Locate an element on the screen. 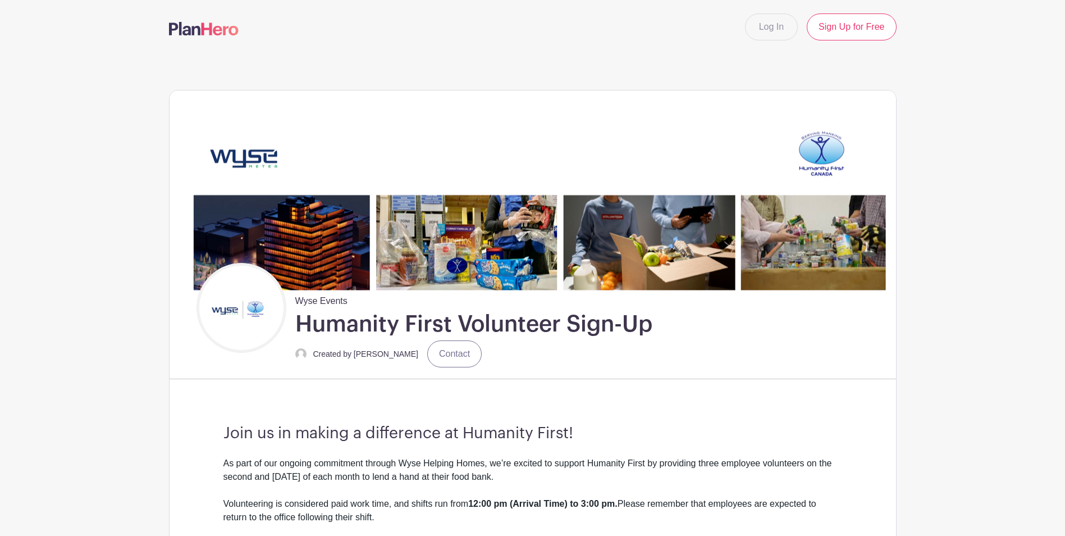 Image resolution: width=1065 pixels, height=536 pixels. img: Untitled%20(2790%20x%20600%20px)%20(12).png is located at coordinates (533, 190).